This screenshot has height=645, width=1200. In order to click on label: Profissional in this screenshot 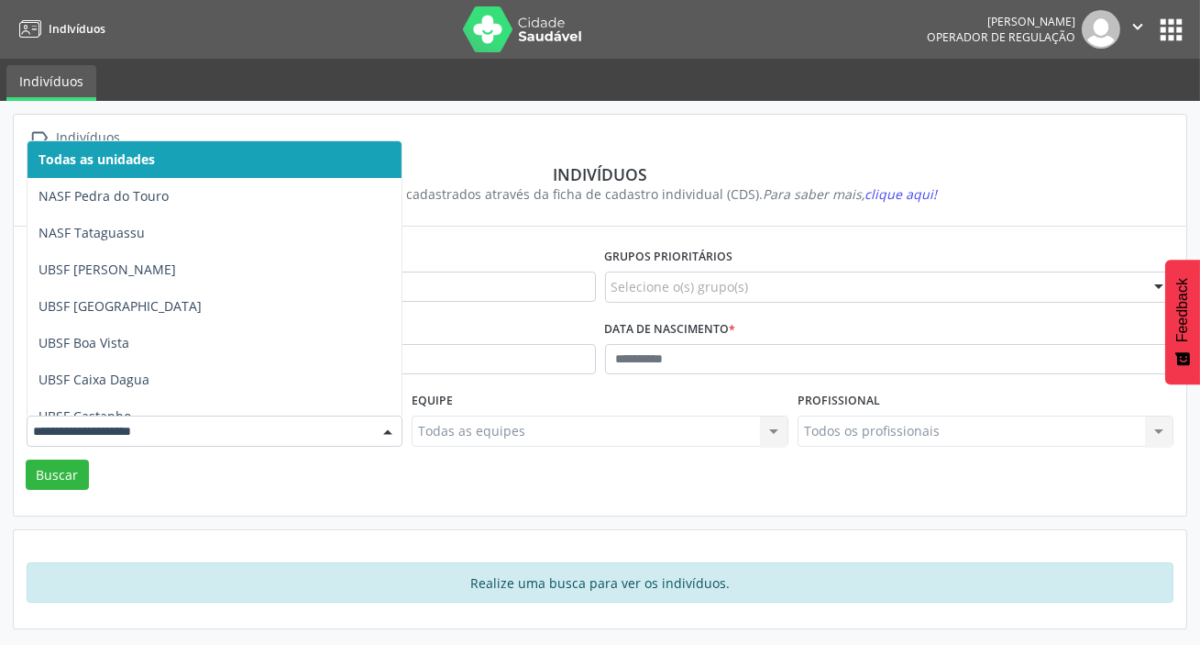, I will do `click(839, 401)`.